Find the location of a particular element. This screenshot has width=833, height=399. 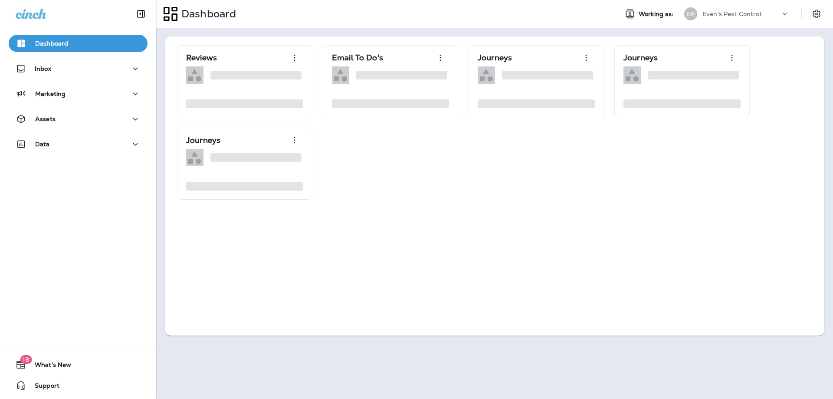

span: Support is located at coordinates (43, 387).